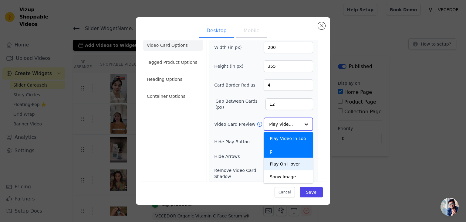  What do you see at coordinates (311, 192) in the screenshot?
I see `button: Save` at bounding box center [311, 192].